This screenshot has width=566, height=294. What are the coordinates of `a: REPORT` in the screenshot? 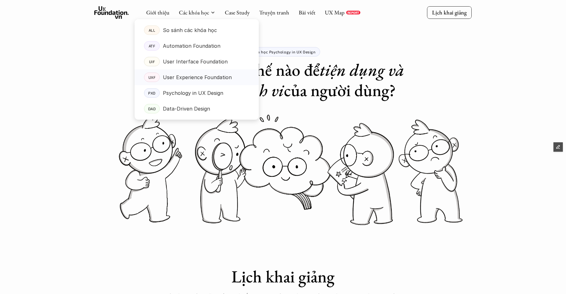 It's located at (353, 13).